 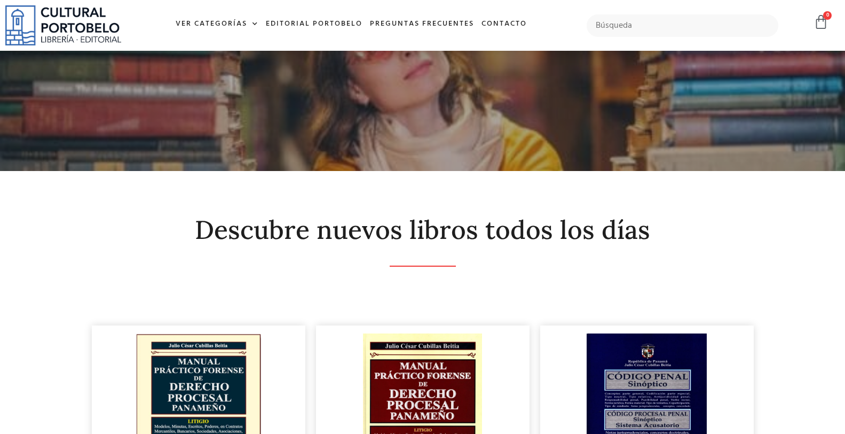 I want to click on a: Preguntas frecuentes, so click(x=422, y=24).